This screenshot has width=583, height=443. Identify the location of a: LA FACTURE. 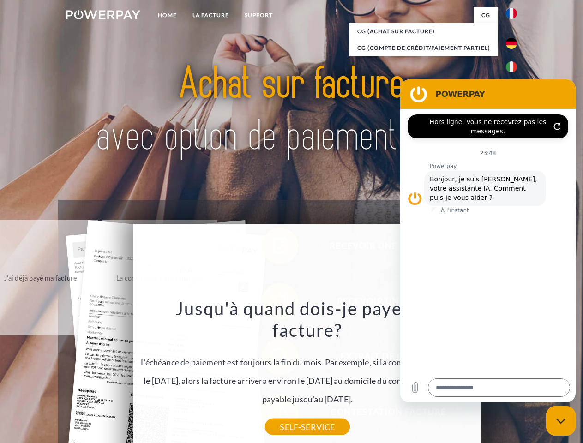
(210, 15).